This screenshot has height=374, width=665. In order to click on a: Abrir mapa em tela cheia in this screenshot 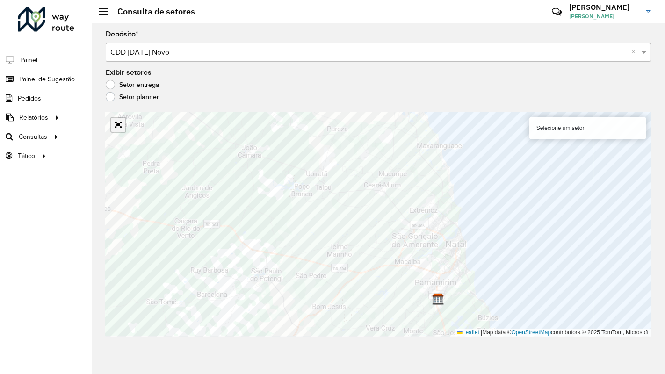, I will do `click(118, 125)`.